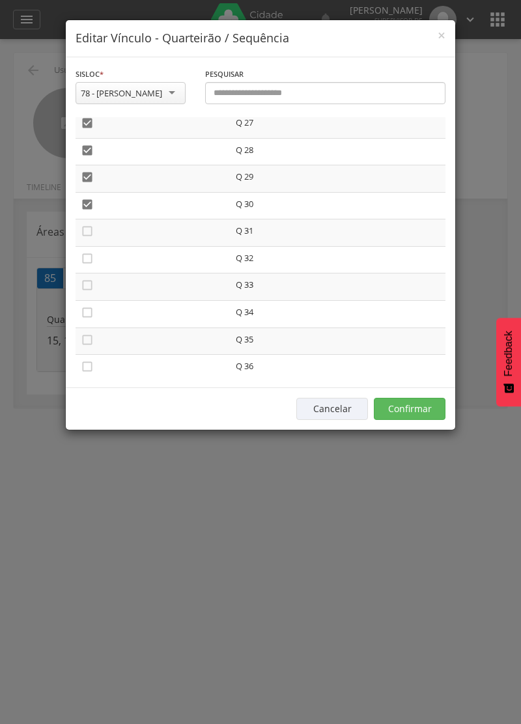  I want to click on td: Q 31, so click(338, 233).